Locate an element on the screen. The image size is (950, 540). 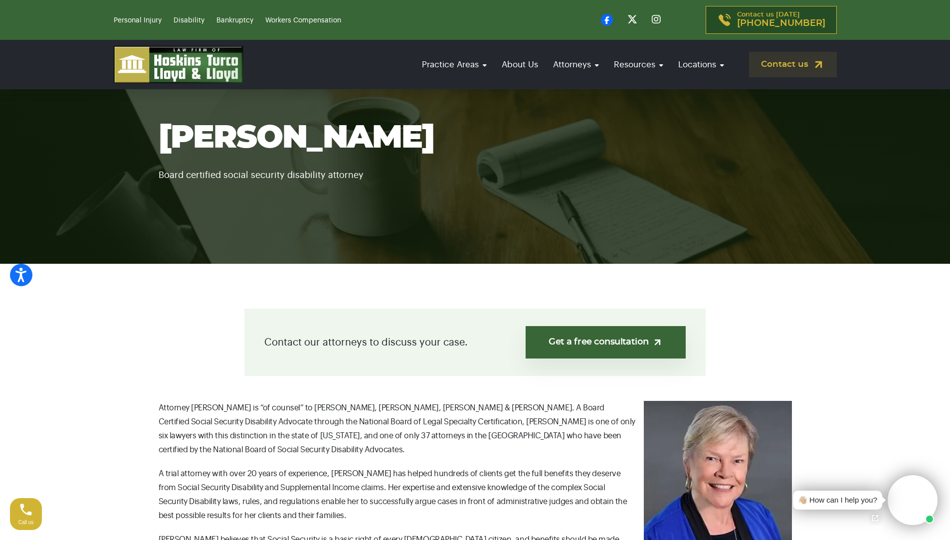
a: Locations is located at coordinates (701, 64).